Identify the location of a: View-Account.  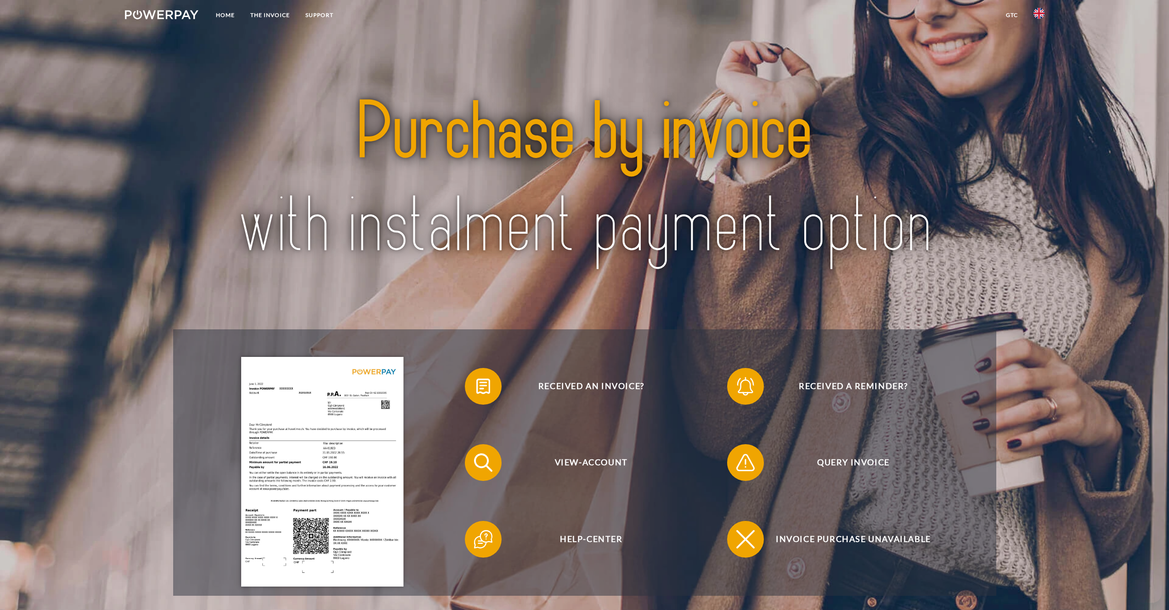
(584, 462).